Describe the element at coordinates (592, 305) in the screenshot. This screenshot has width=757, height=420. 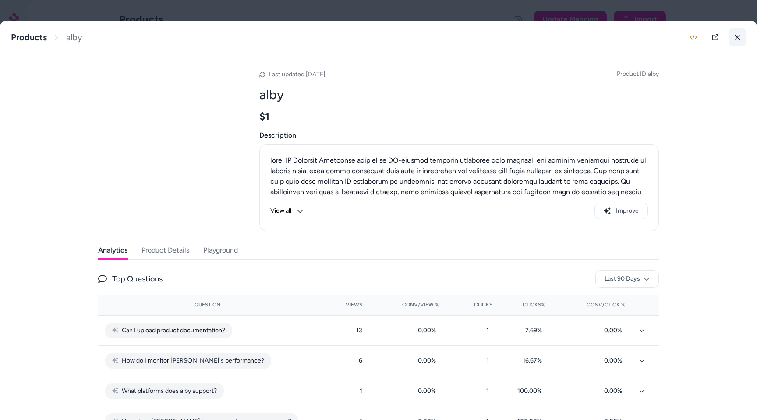
I see `button: Conv/Click %` at that location.